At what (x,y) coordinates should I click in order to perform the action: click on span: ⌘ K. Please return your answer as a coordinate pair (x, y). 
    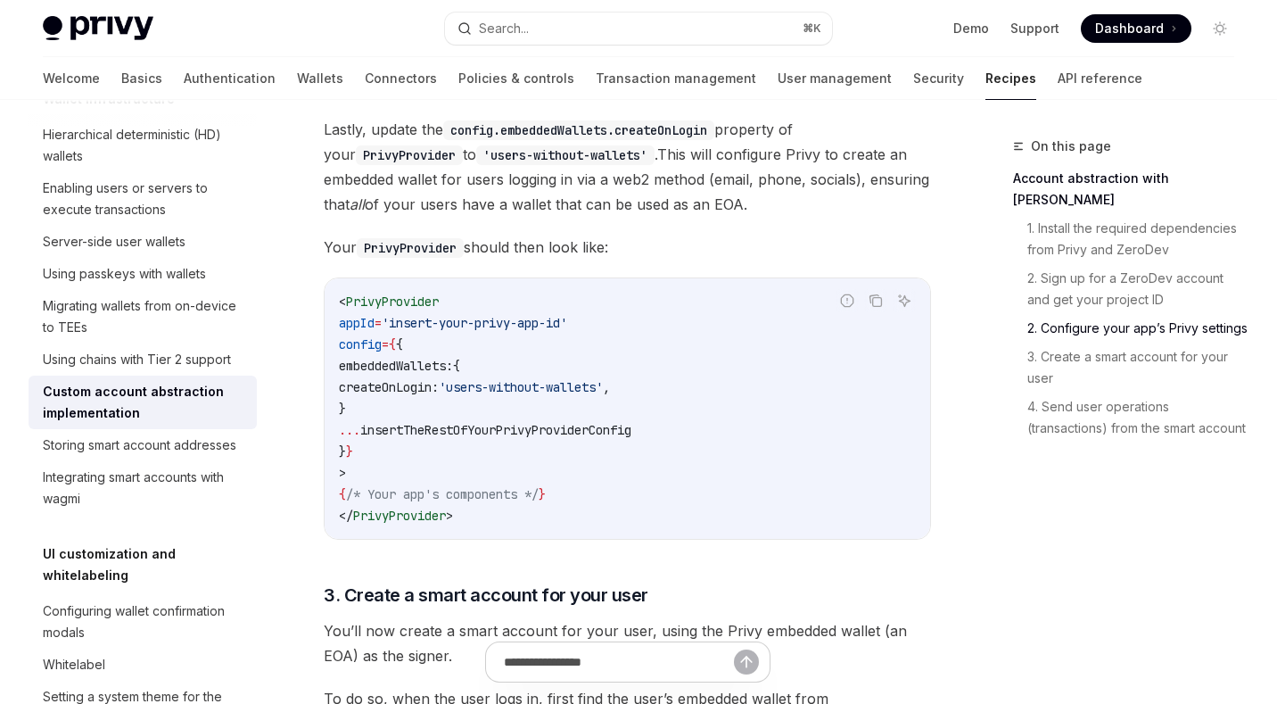
    Looking at the image, I should click on (811, 29).